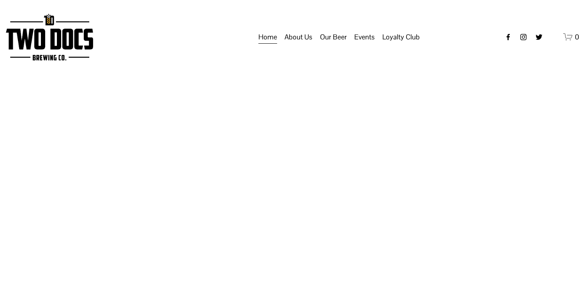  What do you see at coordinates (539, 37) in the screenshot?
I see `a: twitter-unauth` at bounding box center [539, 37].